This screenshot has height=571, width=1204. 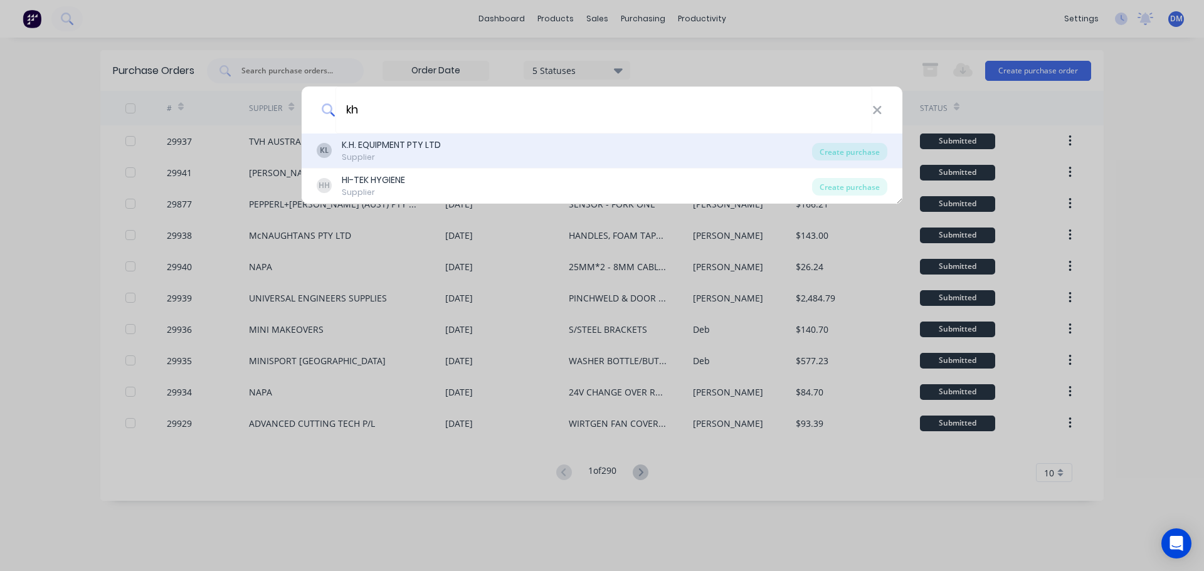 What do you see at coordinates (324, 186) in the screenshot?
I see `div: HH` at bounding box center [324, 186].